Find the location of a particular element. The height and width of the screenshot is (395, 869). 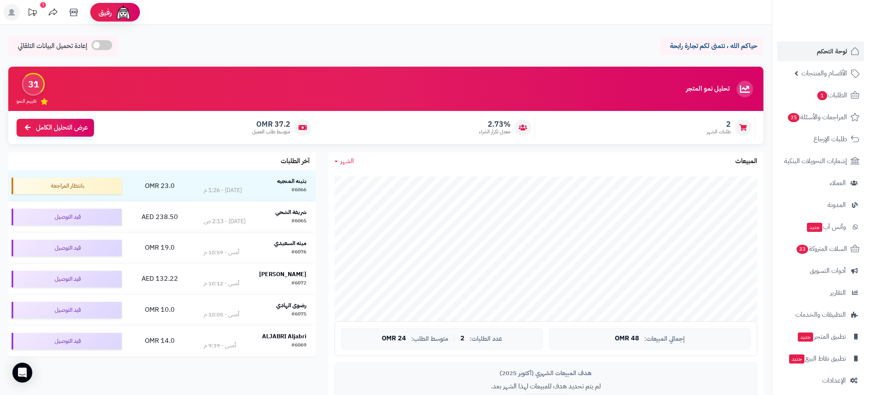

div: 1 is located at coordinates (43, 5).